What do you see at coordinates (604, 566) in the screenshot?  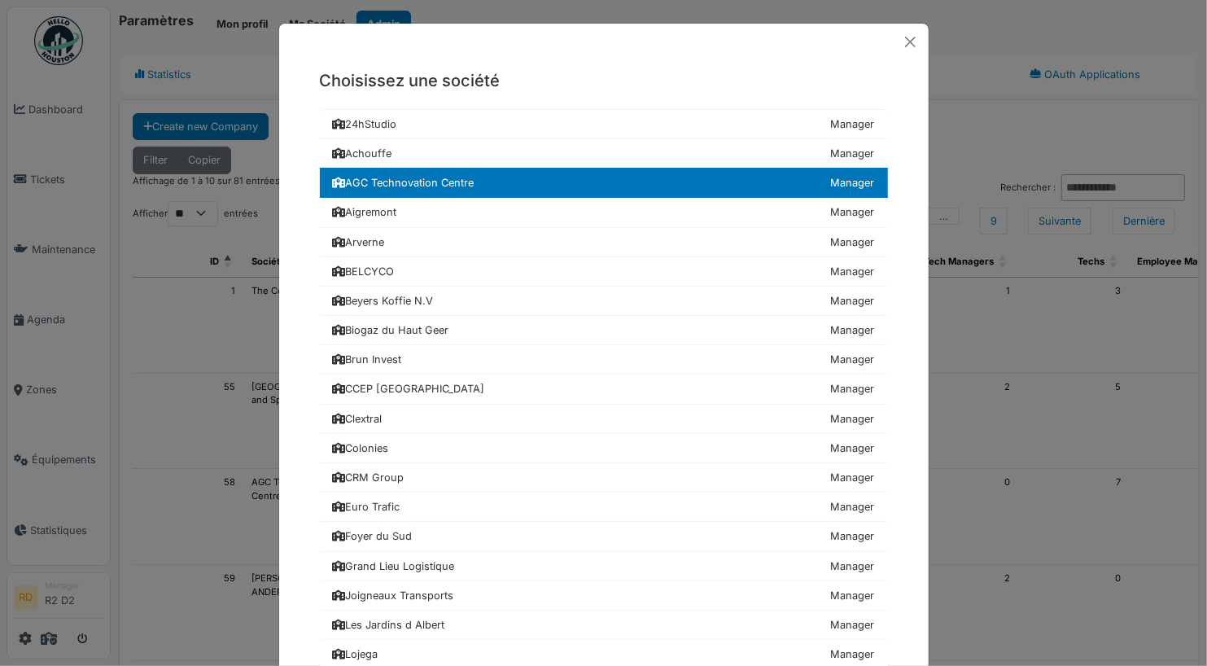 I see `a: Grand Lieu Logistique Manager` at bounding box center [604, 566].